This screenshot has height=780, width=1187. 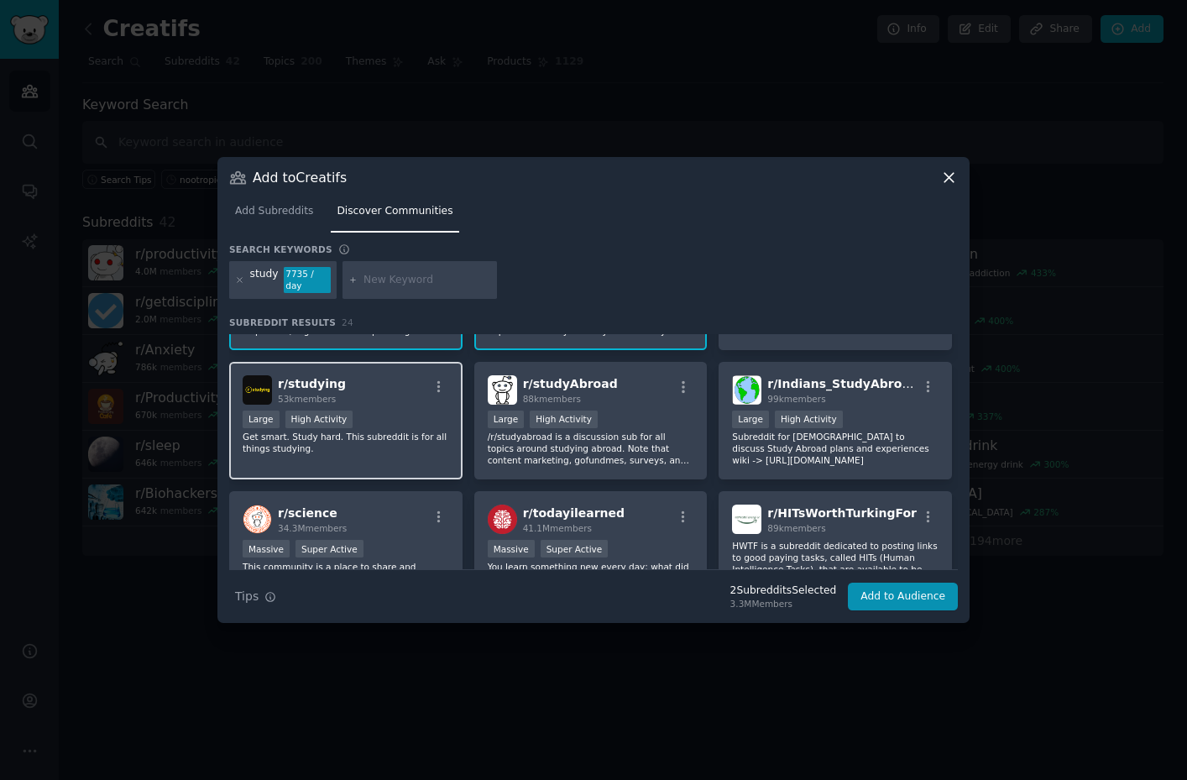 I want to click on p: Get smart. Study hard. This subreddit is for all things studying., so click(x=346, y=442).